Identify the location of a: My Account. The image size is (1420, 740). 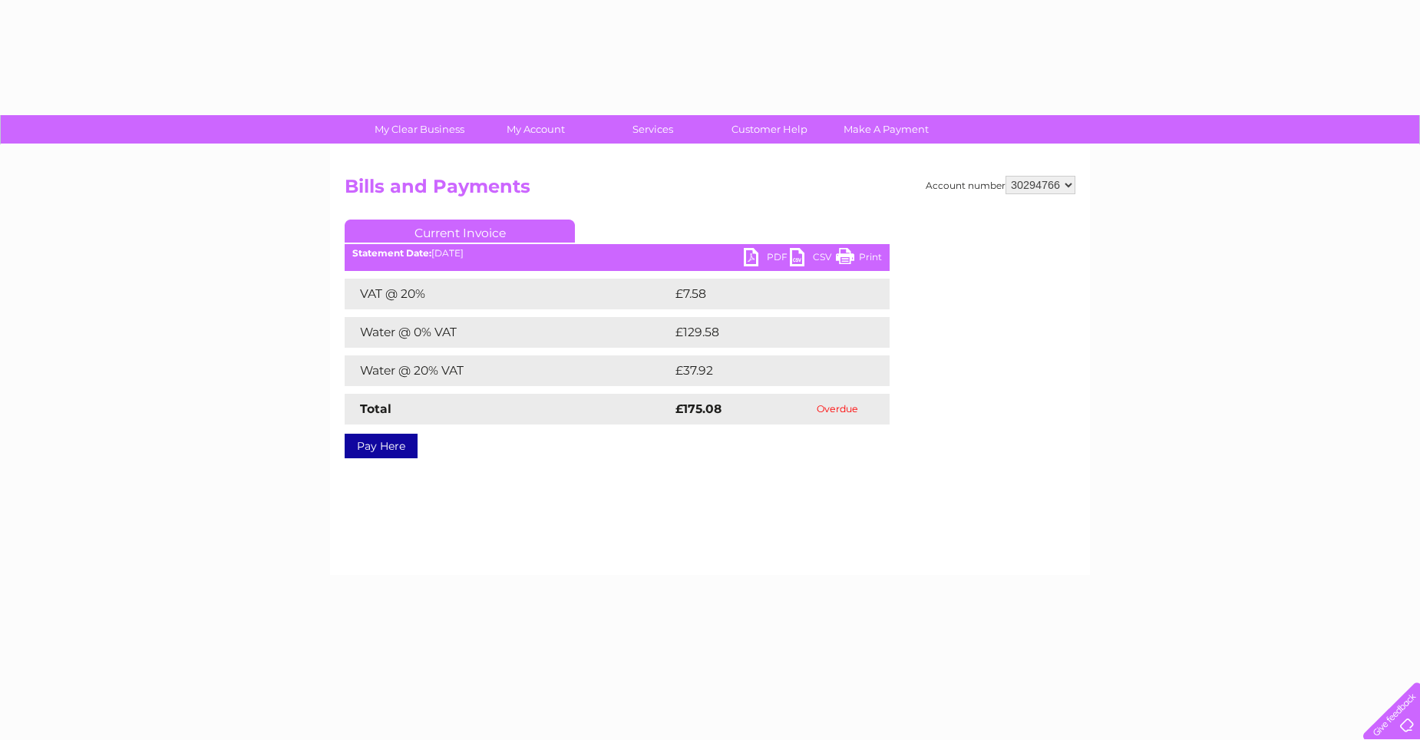
(536, 129).